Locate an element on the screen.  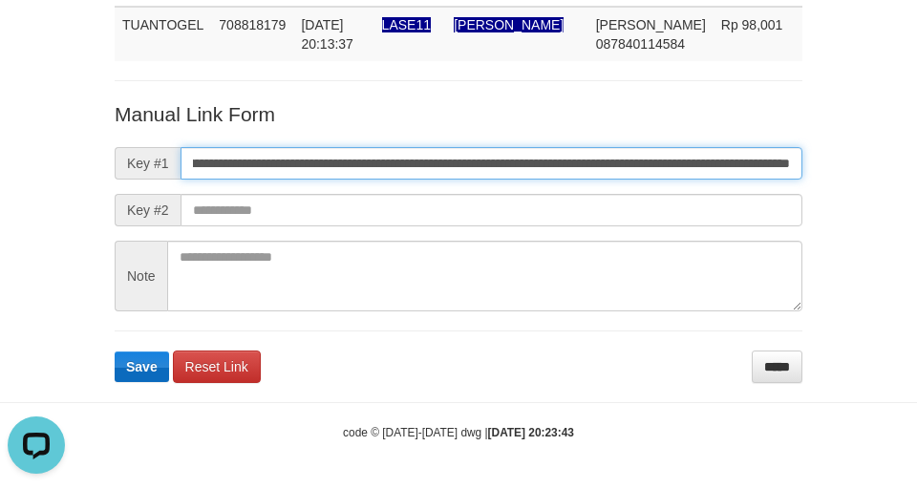
button: Open LiveChat chat widget is located at coordinates (36, 36).